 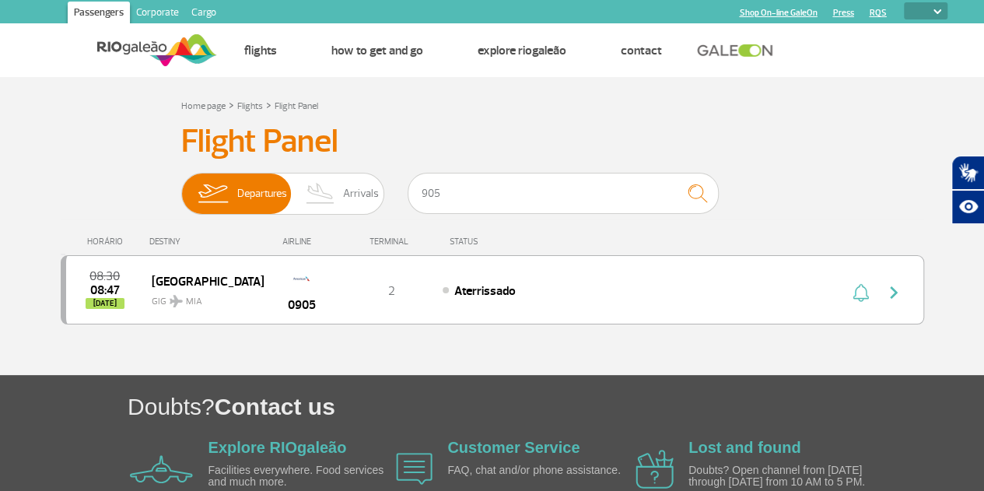 What do you see at coordinates (206, 241) in the screenshot?
I see `div: DESTINY` at bounding box center [206, 241].